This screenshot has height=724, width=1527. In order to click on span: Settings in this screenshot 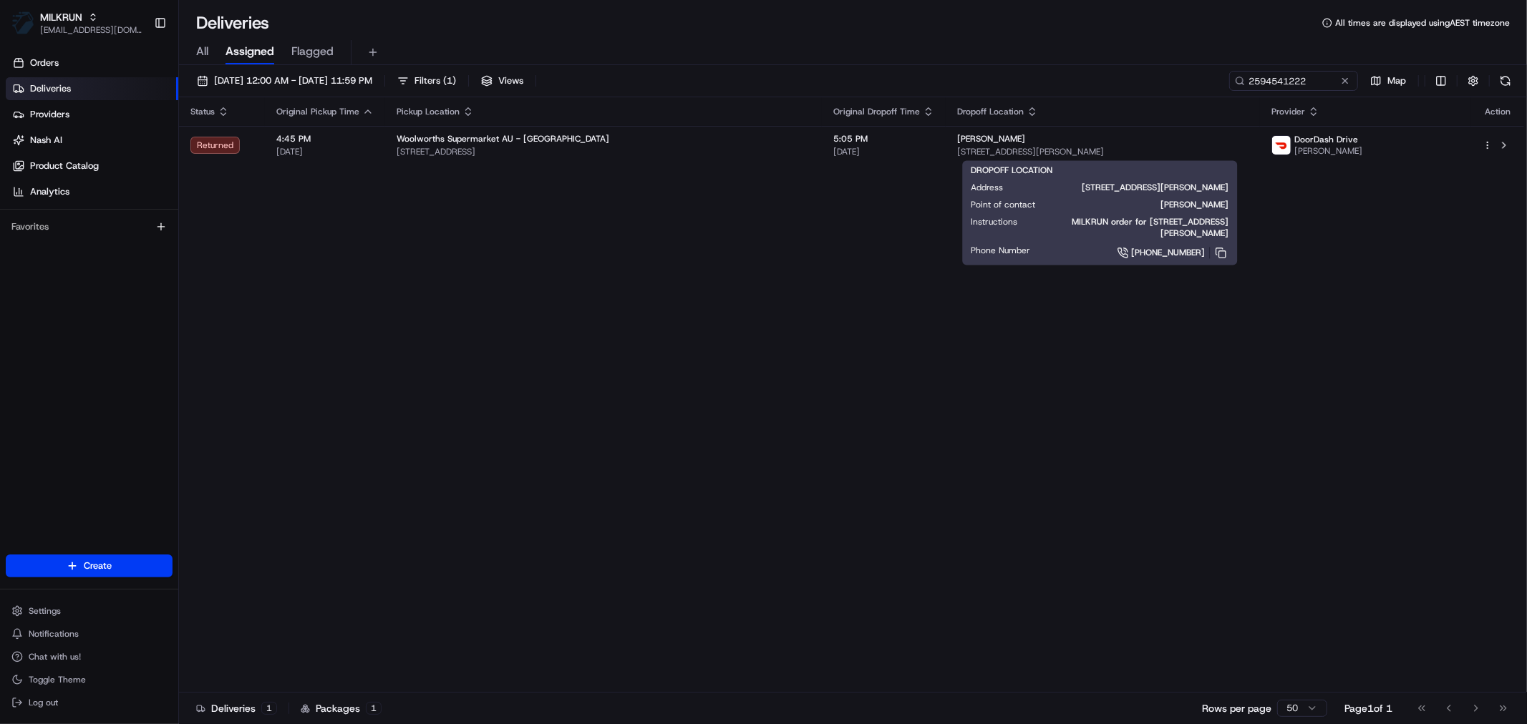, I will do `click(44, 611)`.